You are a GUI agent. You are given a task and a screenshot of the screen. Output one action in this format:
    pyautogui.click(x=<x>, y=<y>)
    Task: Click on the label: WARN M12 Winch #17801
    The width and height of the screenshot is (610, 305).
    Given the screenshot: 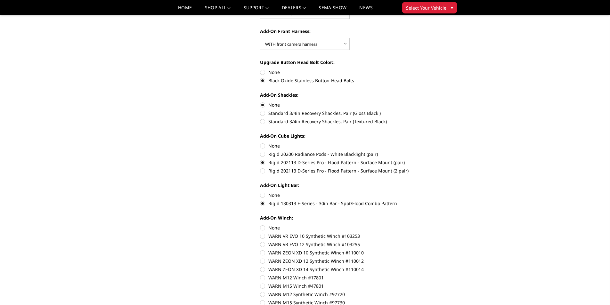 What is the action you would take?
    pyautogui.click(x=348, y=278)
    